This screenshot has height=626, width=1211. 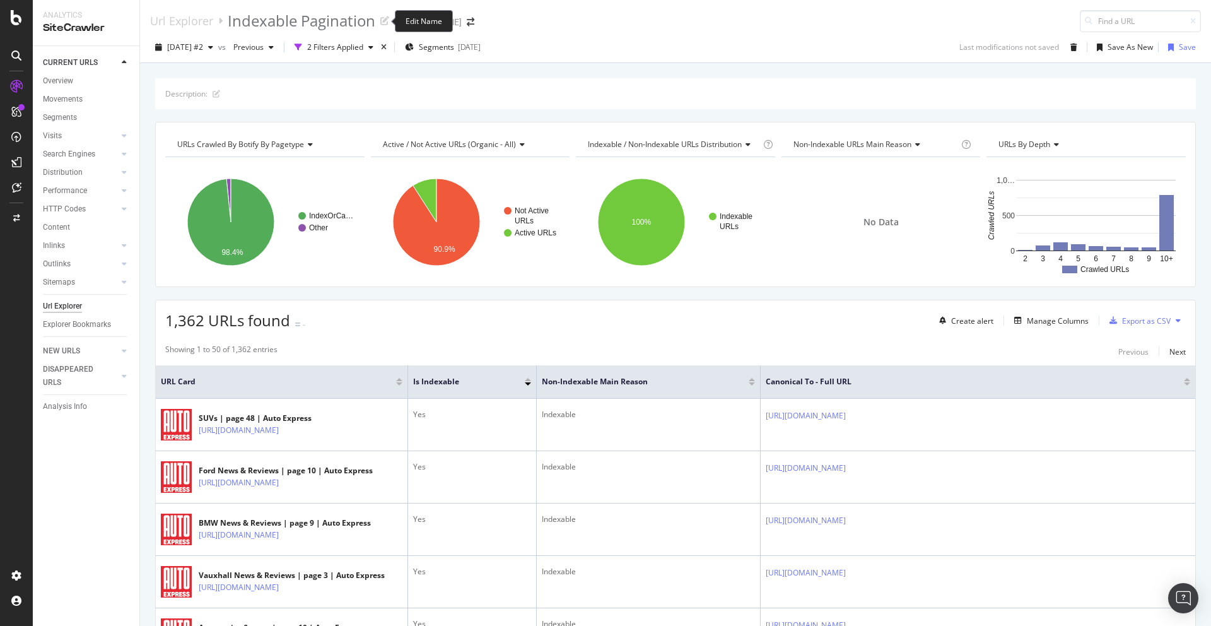 What do you see at coordinates (636, 382) in the screenshot?
I see `span: Non-Indexable Main Reason` at bounding box center [636, 382].